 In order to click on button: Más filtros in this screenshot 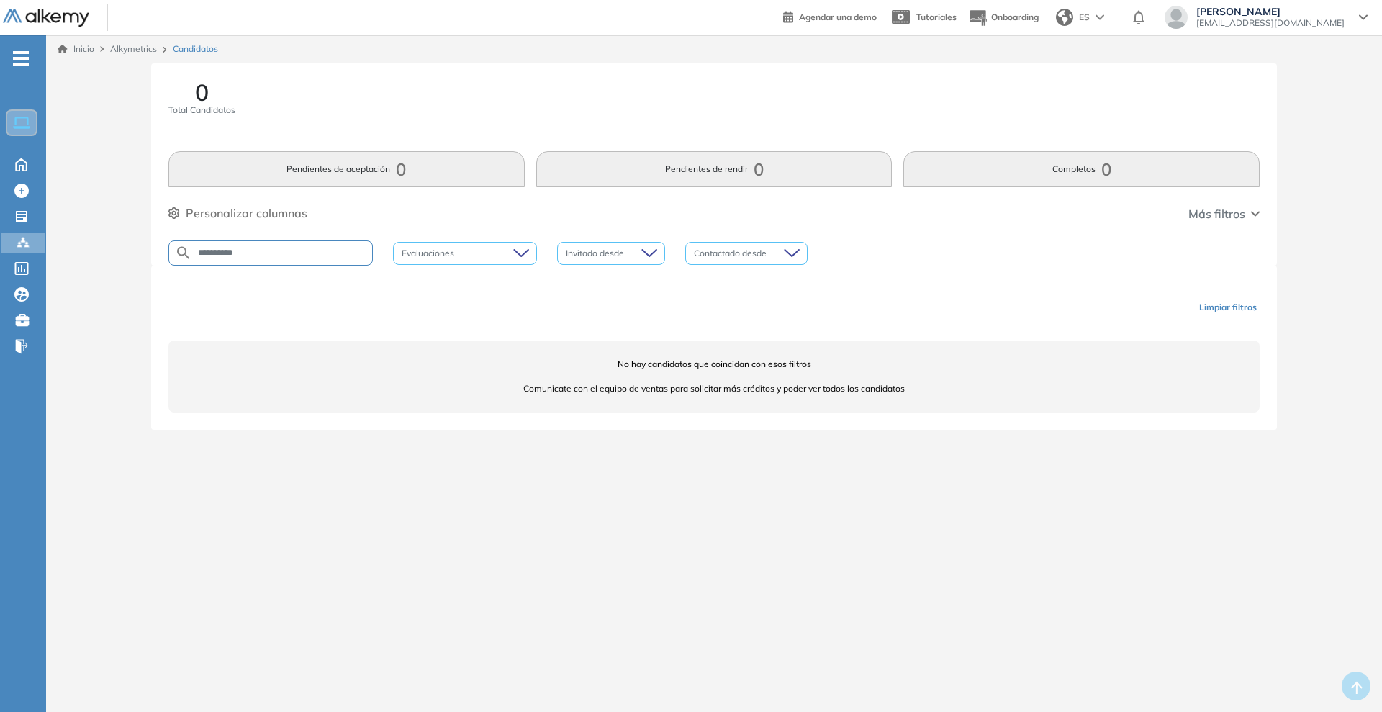, I will do `click(1224, 214)`.